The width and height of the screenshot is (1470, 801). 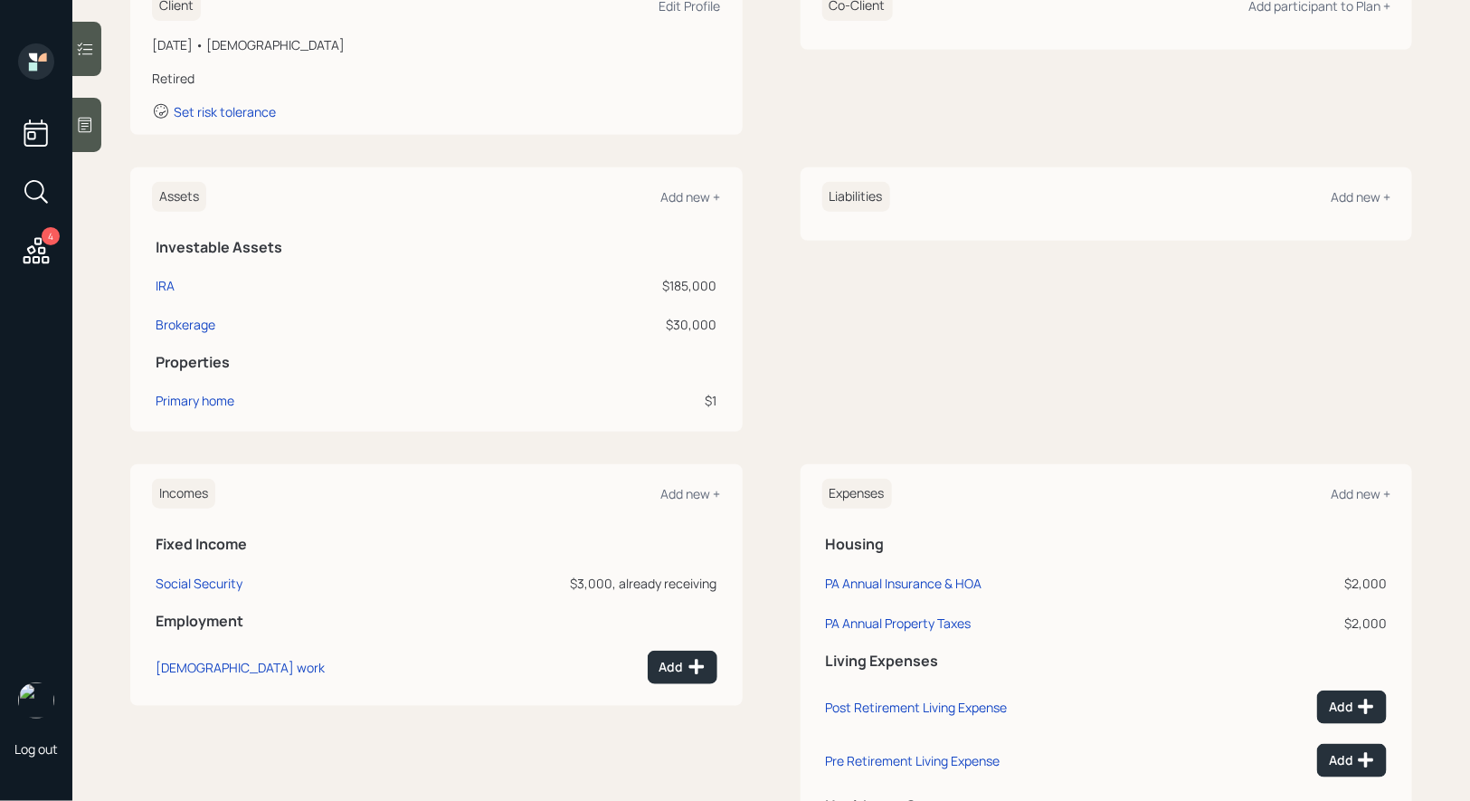 I want to click on div: $1, so click(x=602, y=400).